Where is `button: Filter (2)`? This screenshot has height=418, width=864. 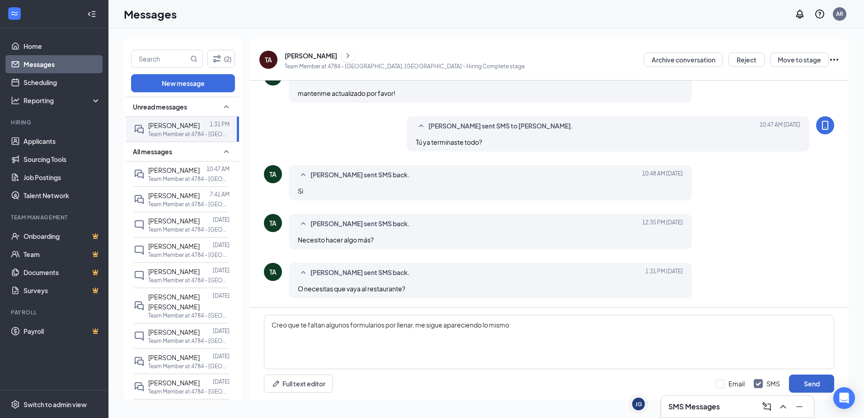 button: Filter (2) is located at coordinates (221, 59).